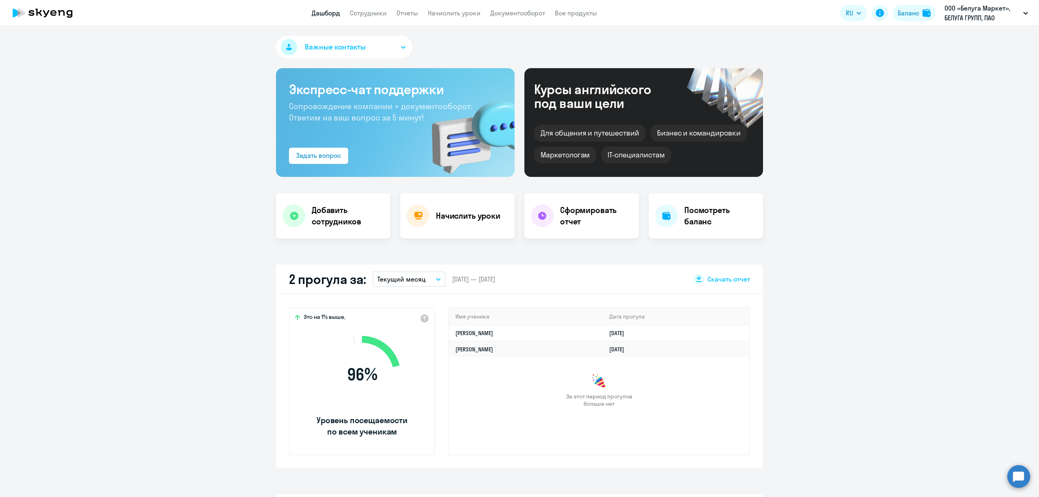 This screenshot has width=1039, height=497. What do you see at coordinates (849, 13) in the screenshot?
I see `span: RU` at bounding box center [849, 13].